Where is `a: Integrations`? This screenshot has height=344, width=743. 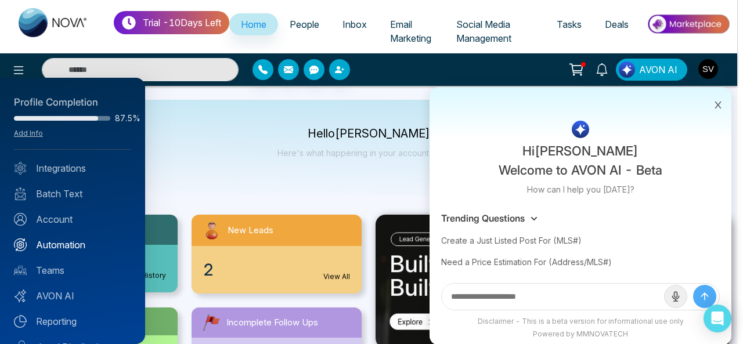
a: Integrations is located at coordinates (73, 168).